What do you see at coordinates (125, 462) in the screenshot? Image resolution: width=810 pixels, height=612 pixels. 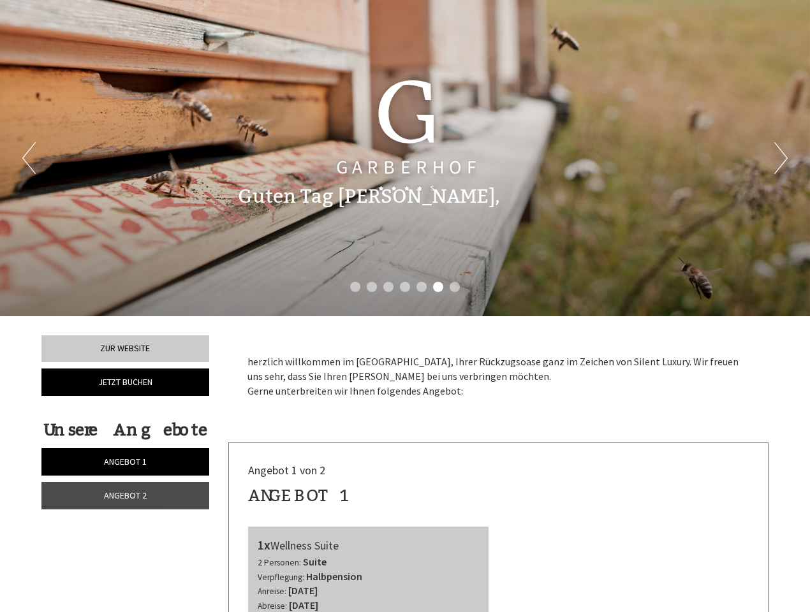 I see `span: Angebot 1` at bounding box center [125, 462].